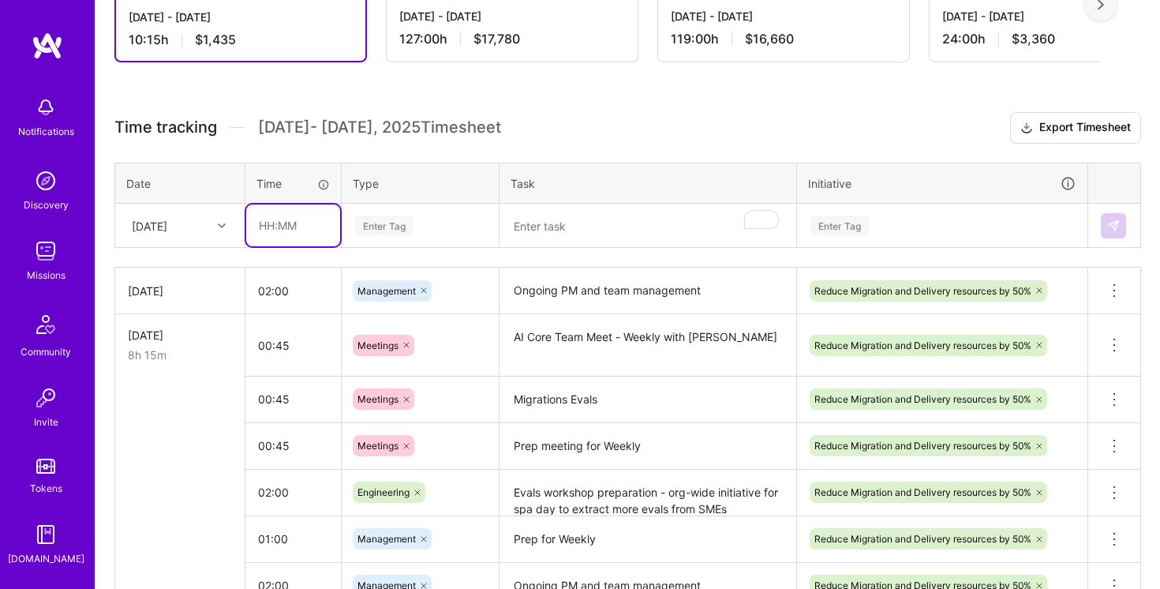 Image resolution: width=1160 pixels, height=589 pixels. Describe the element at coordinates (421, 183) in the screenshot. I see `th: Type` at that location.